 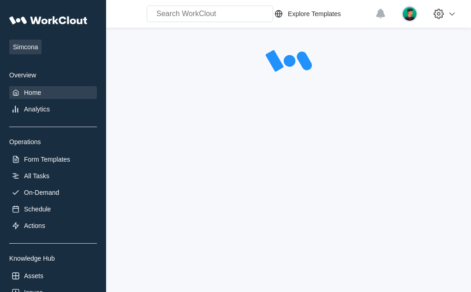 What do you see at coordinates (314, 14) in the screenshot?
I see `div: Explore Templates` at bounding box center [314, 14].